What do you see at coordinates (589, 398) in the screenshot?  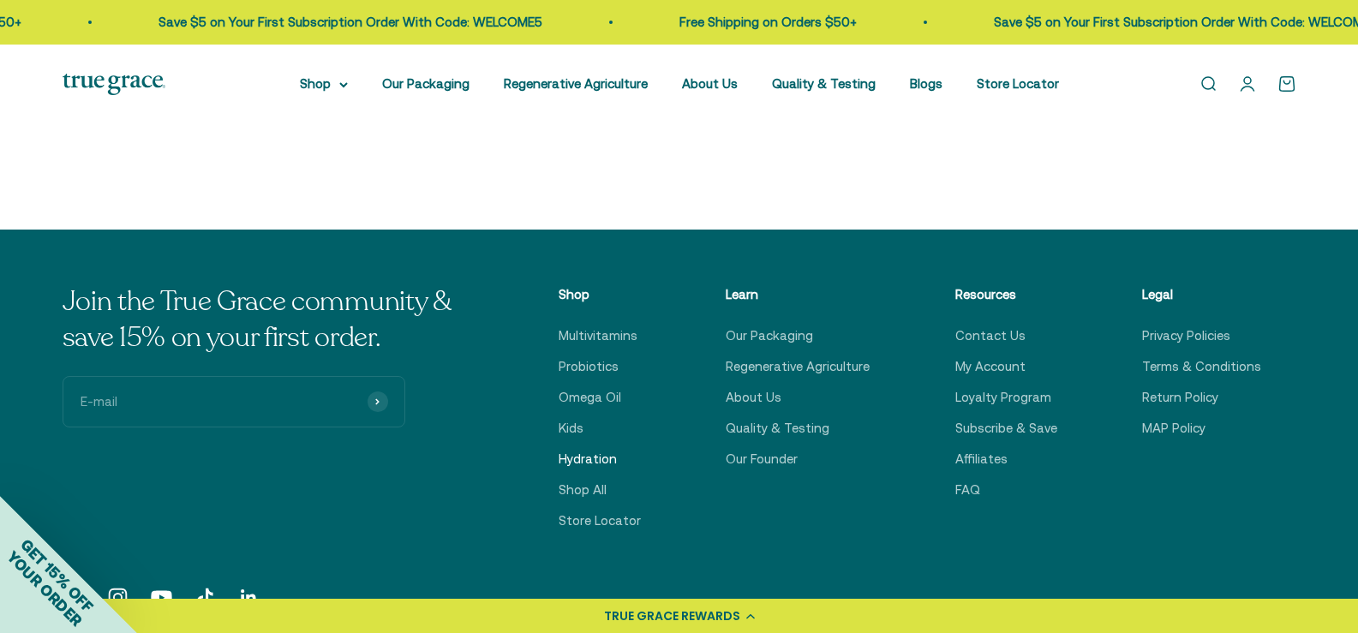 I see `a: Omega Oil` at bounding box center [589, 398].